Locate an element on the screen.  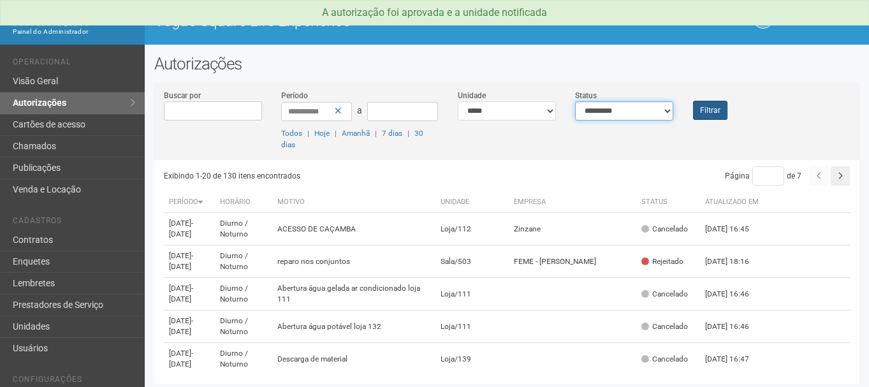
label: Período is located at coordinates (294, 96).